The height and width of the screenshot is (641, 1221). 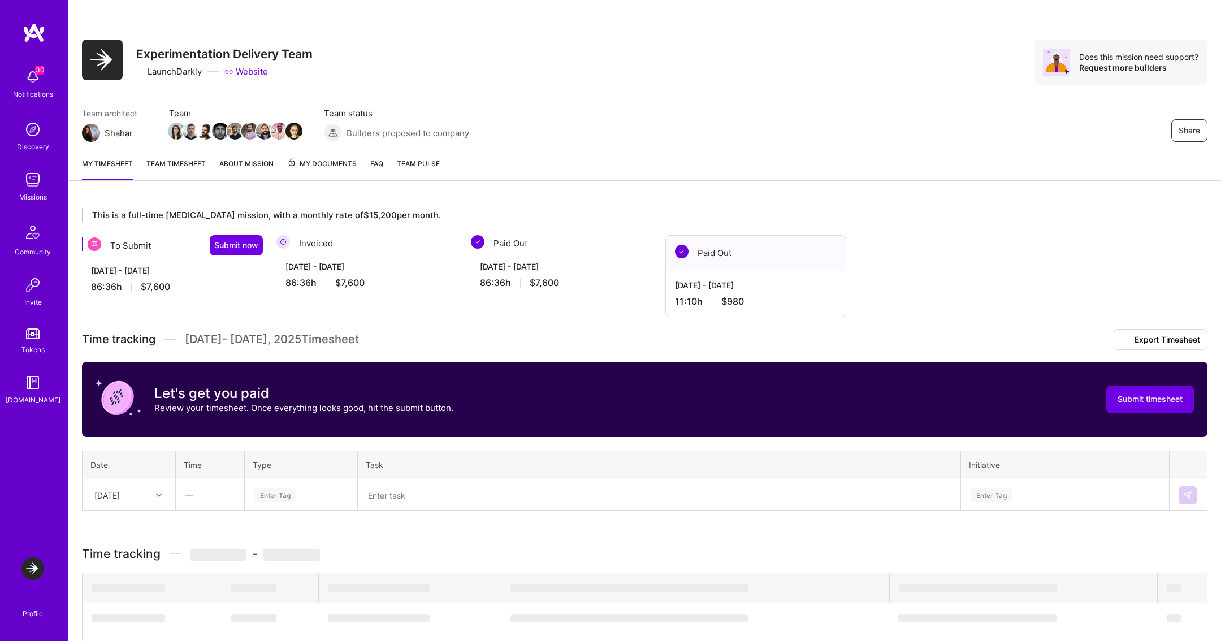 I want to click on span: $980, so click(x=733, y=301).